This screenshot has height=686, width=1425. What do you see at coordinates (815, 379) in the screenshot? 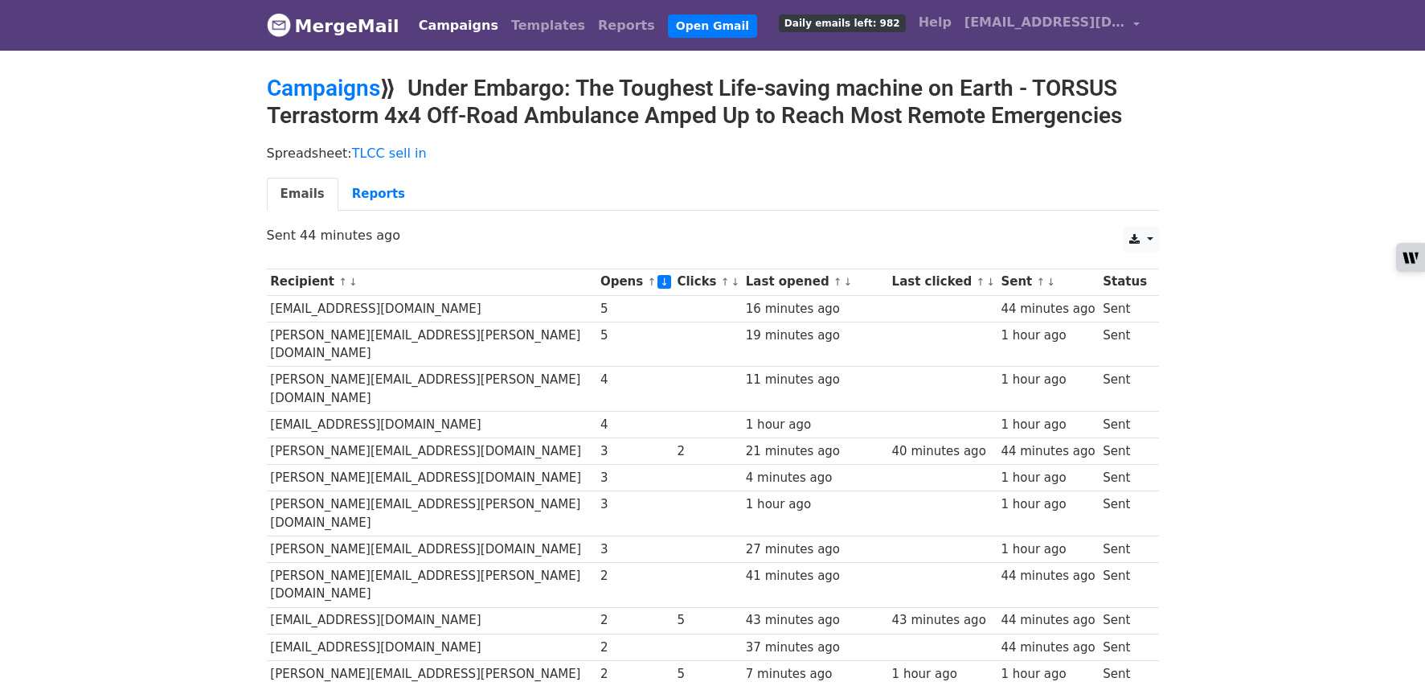
I see `div: 11 minutes ago` at bounding box center [815, 379].